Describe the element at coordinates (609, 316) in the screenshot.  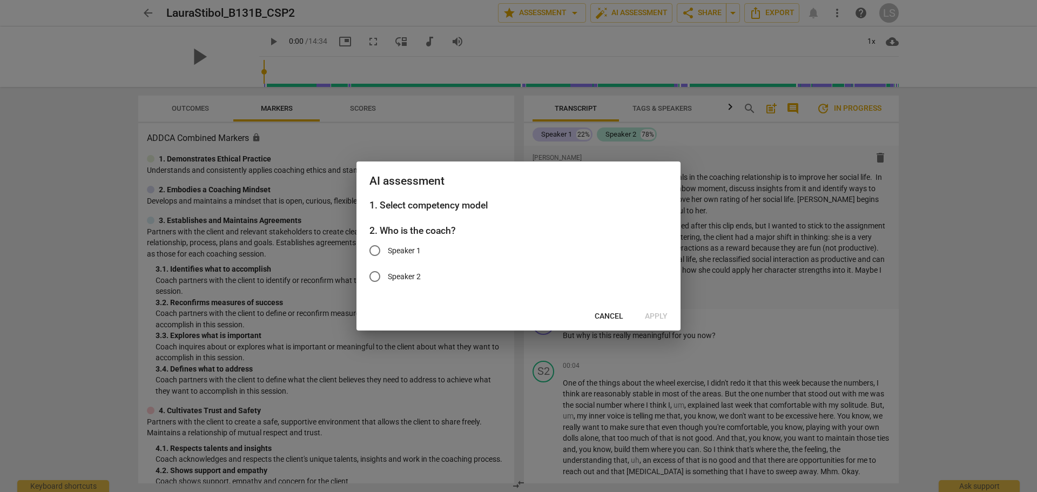
I see `span: Cancel` at that location.